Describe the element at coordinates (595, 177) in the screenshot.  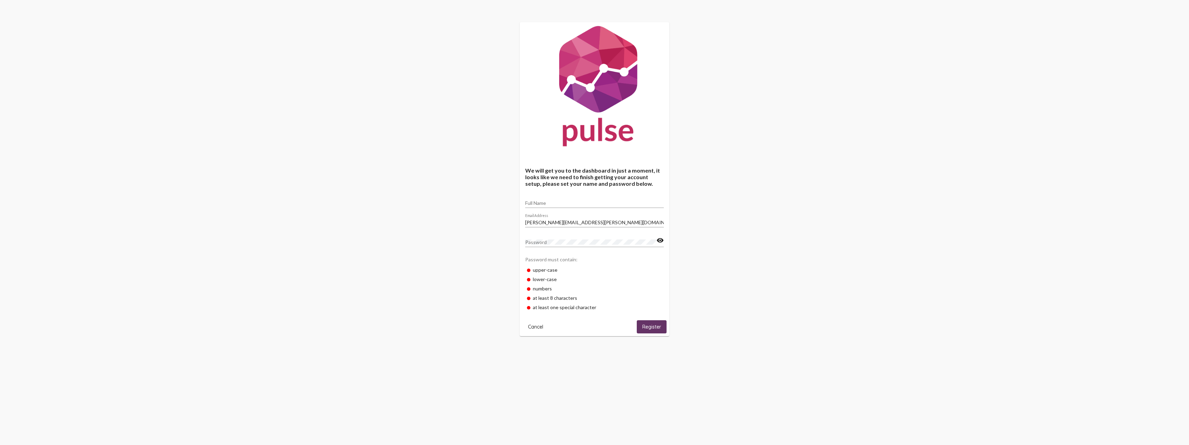
I see `h4: We will get you to the dashboard in just a moment, it looks like we need to finish getting your a...` at that location.